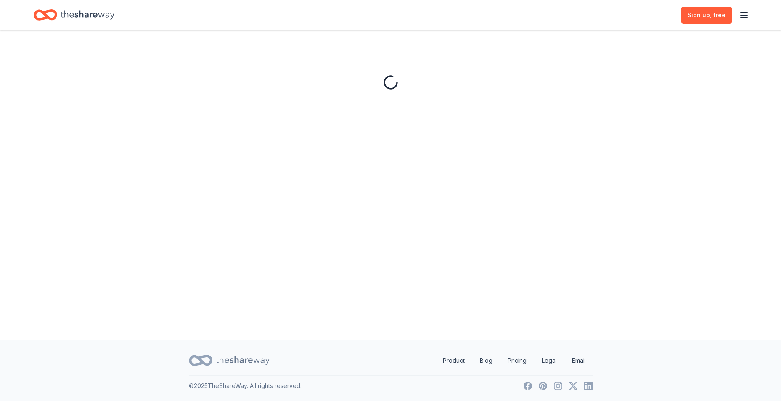  Describe the element at coordinates (718, 15) in the screenshot. I see `span: , free` at that location.